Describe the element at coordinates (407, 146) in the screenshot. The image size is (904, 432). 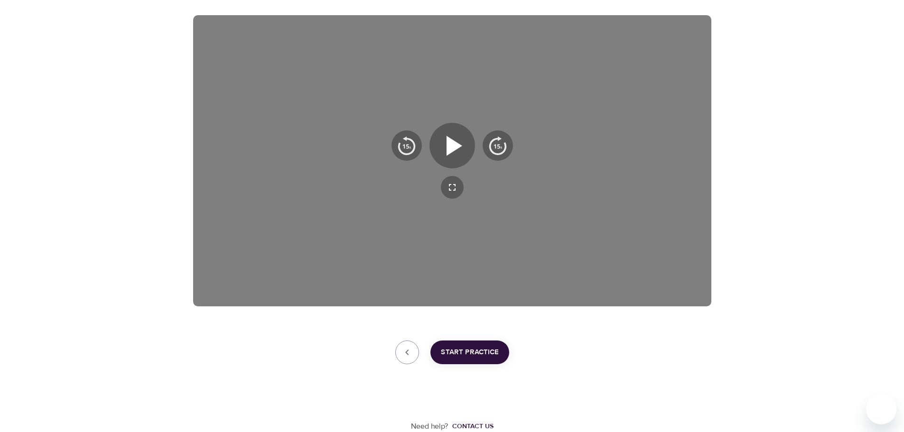
I see `img: 15s_prev.svg` at that location.